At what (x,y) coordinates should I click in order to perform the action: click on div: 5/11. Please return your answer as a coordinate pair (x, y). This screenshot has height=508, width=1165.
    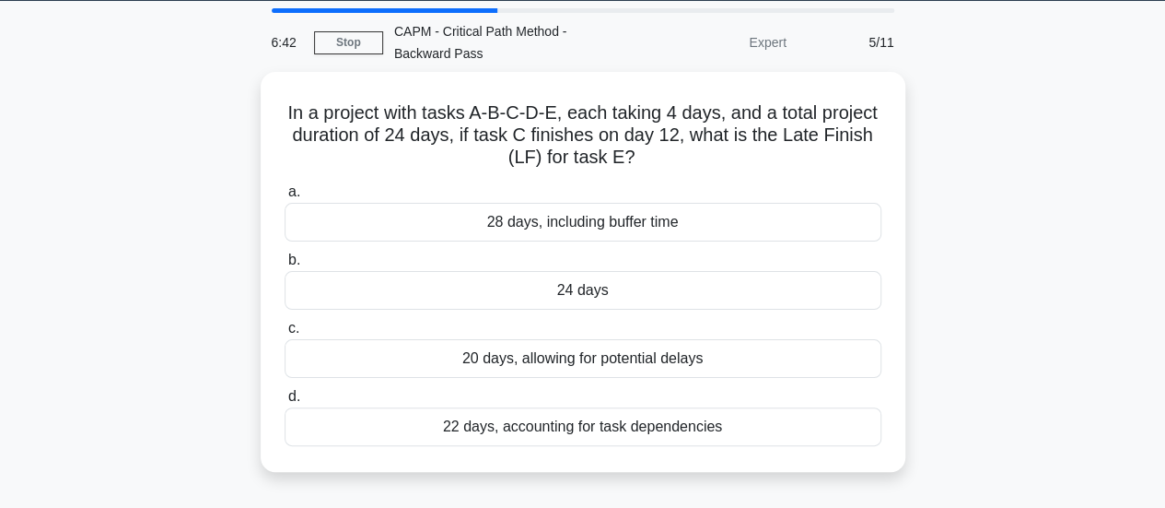
    Looking at the image, I should click on (851, 42).